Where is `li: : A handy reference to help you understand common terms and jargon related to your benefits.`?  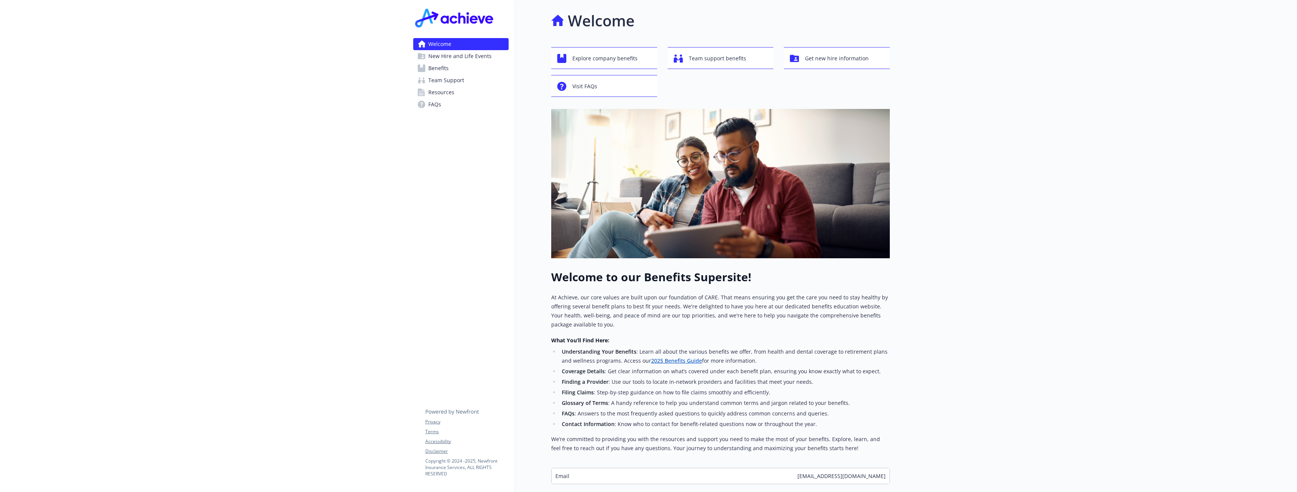 li: : A handy reference to help you understand common terms and jargon related to your benefits. is located at coordinates (725, 403).